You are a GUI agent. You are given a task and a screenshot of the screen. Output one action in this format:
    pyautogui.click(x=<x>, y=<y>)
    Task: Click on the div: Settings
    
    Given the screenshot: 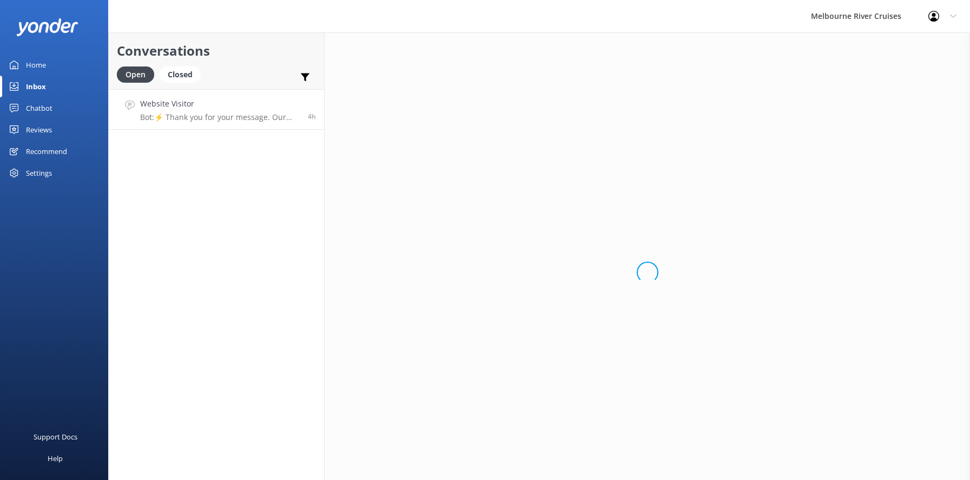 What is the action you would take?
    pyautogui.click(x=39, y=173)
    